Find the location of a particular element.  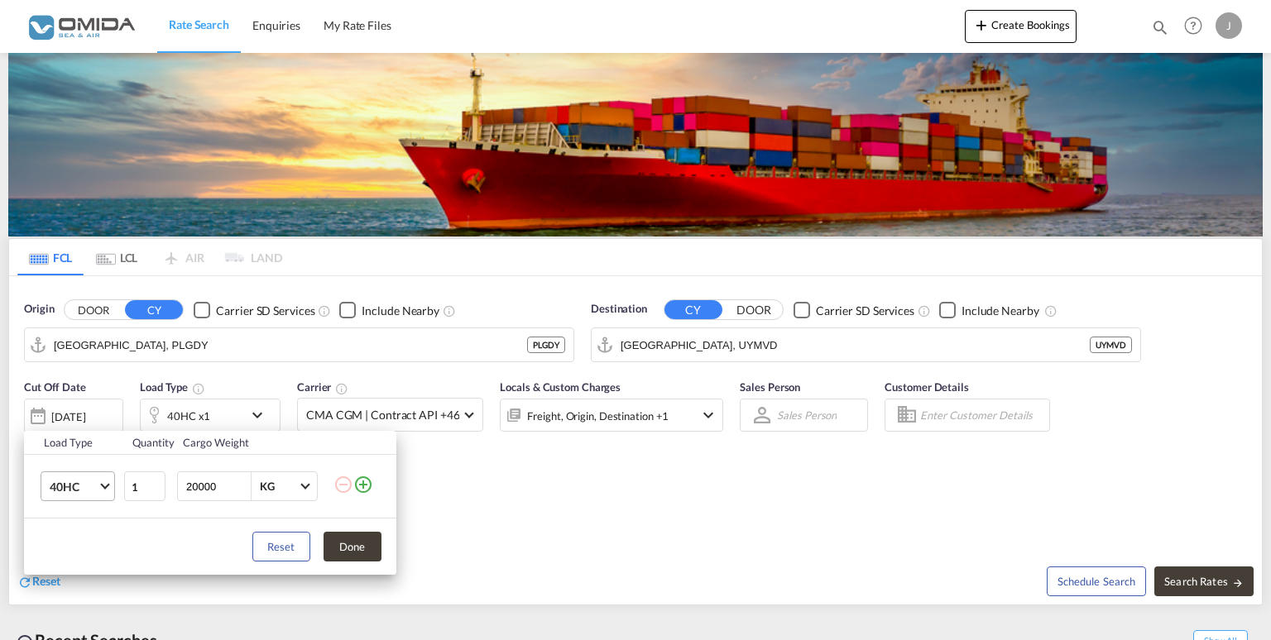

md-icon: icon-plus-circle-outline is located at coordinates (363, 485).